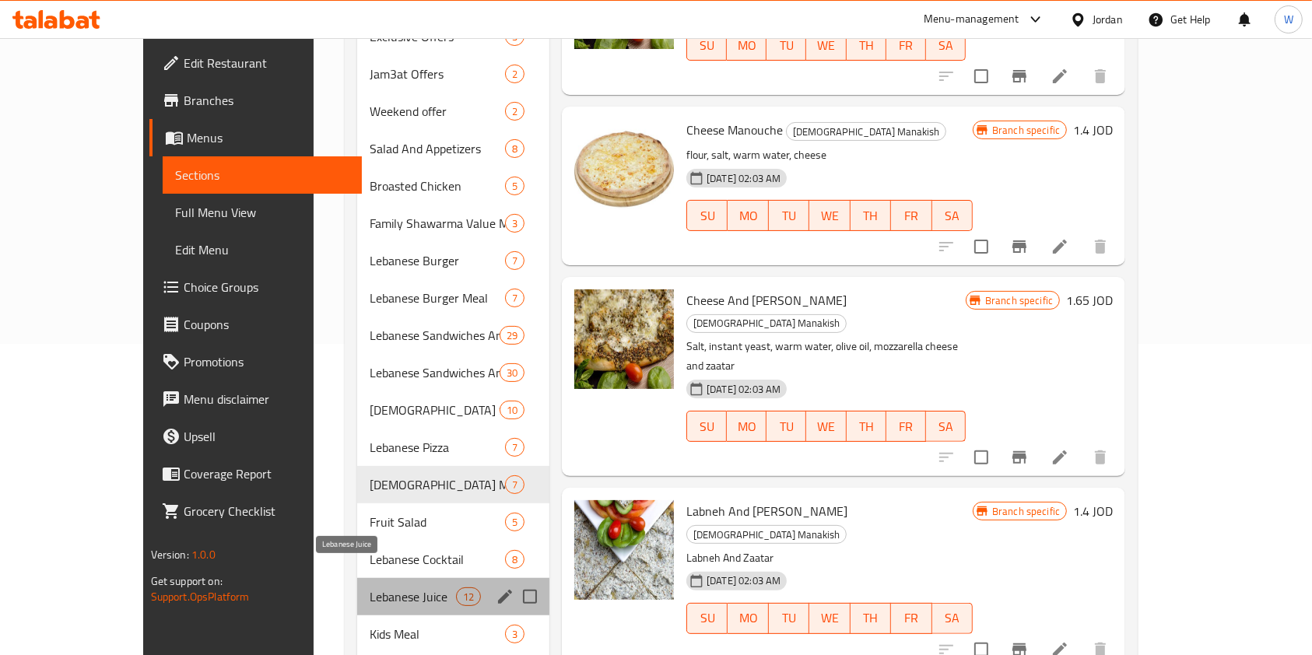  What do you see at coordinates (453, 149) in the screenshot?
I see `div: Salad And Appetizers8` at bounding box center [453, 149].